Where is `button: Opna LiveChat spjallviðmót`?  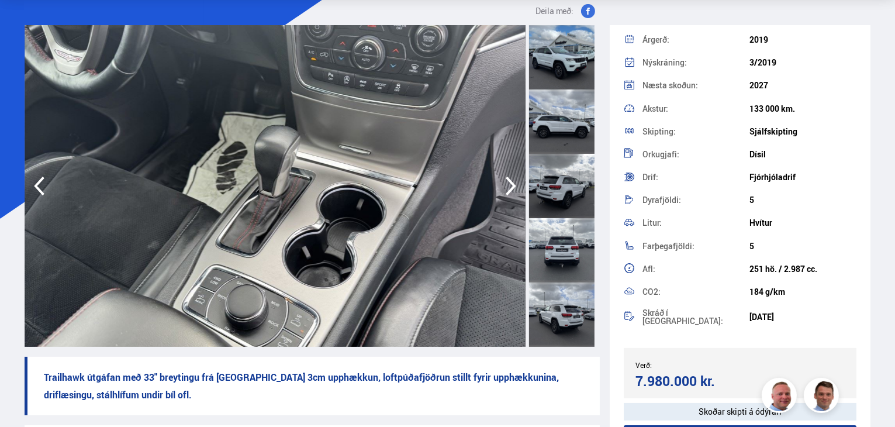
button: Opna LiveChat spjallviðmót is located at coordinates (27, 22).